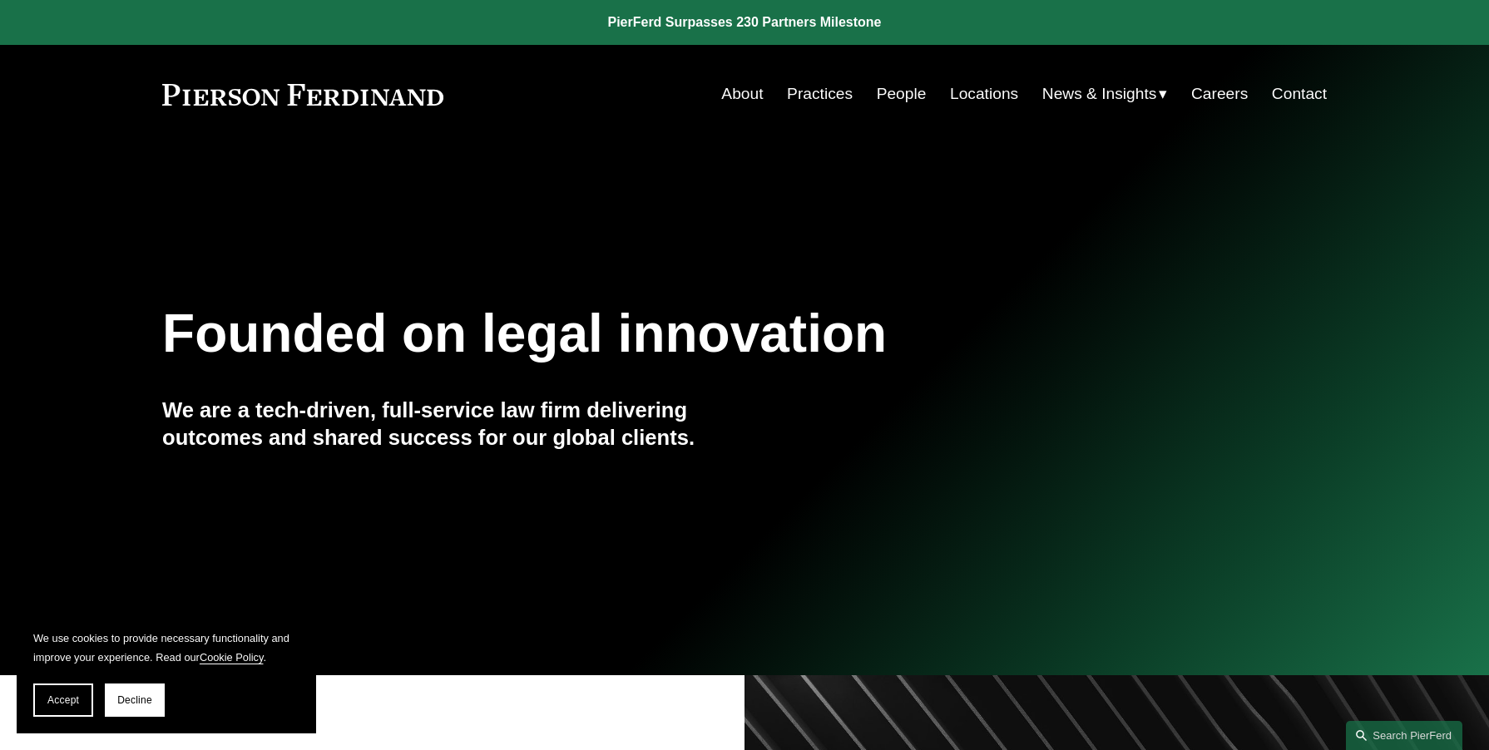 This screenshot has height=750, width=1489. I want to click on section: Cookie banner, so click(166, 673).